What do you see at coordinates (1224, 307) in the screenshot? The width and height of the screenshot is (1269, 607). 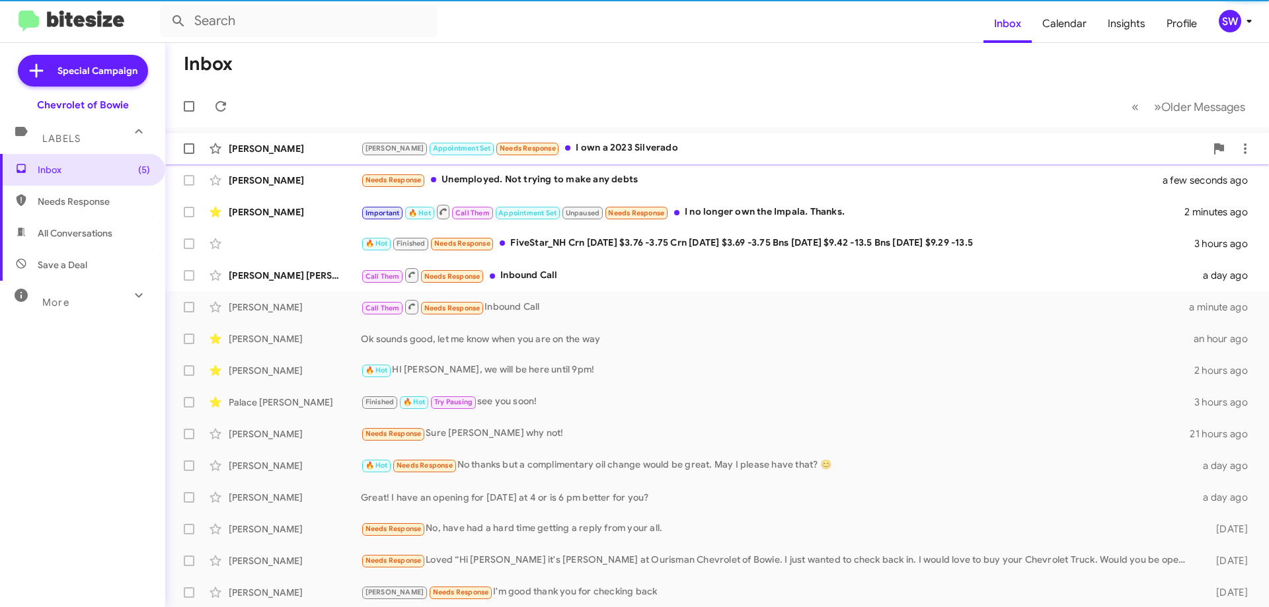 I see `div: a minute ago` at bounding box center [1224, 307].